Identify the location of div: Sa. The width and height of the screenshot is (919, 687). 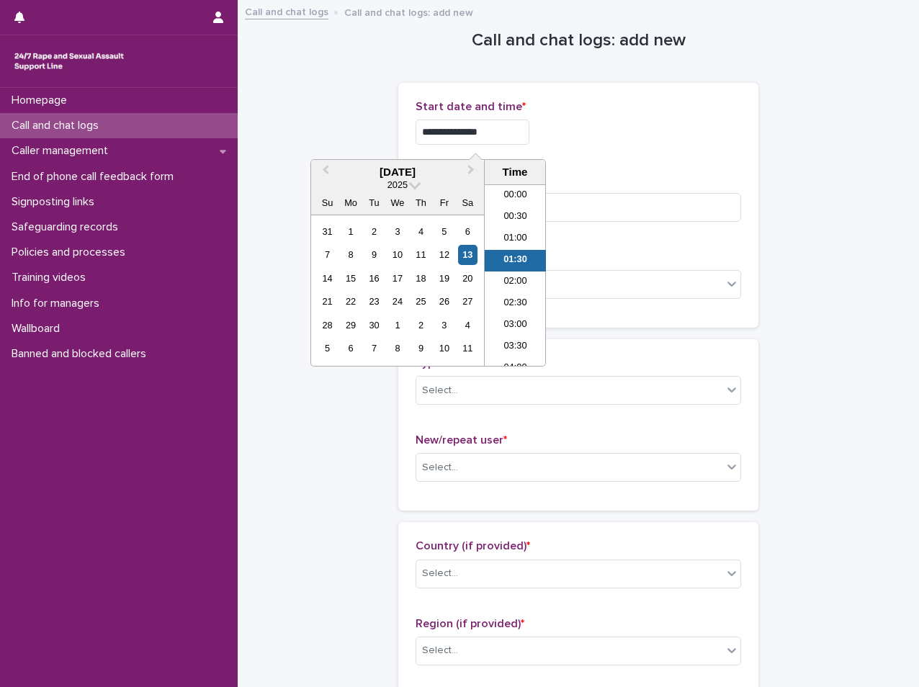
(467, 202).